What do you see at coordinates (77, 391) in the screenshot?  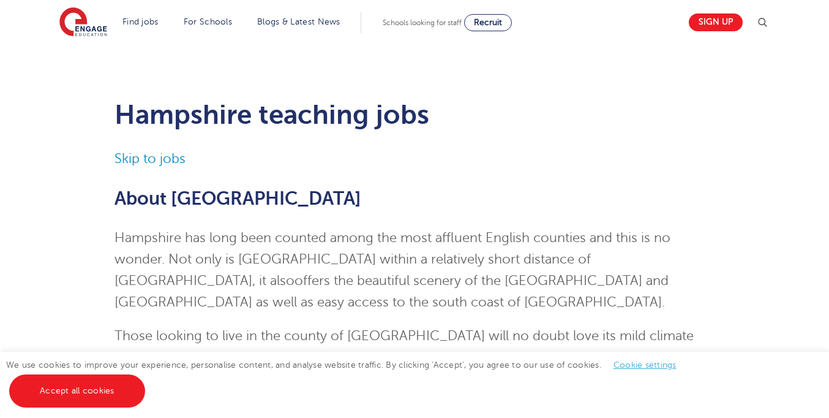 I see `a: Accept all cookies` at bounding box center [77, 391].